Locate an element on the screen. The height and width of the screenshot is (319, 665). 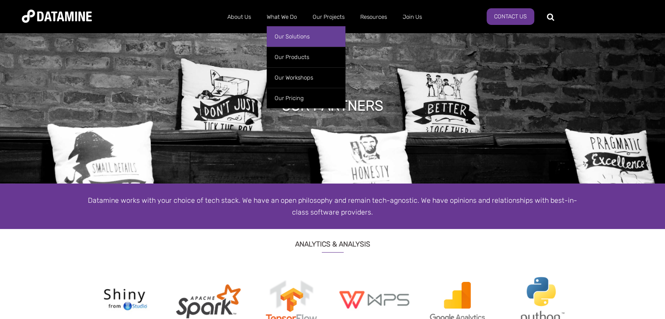
a: About Us is located at coordinates (239, 17).